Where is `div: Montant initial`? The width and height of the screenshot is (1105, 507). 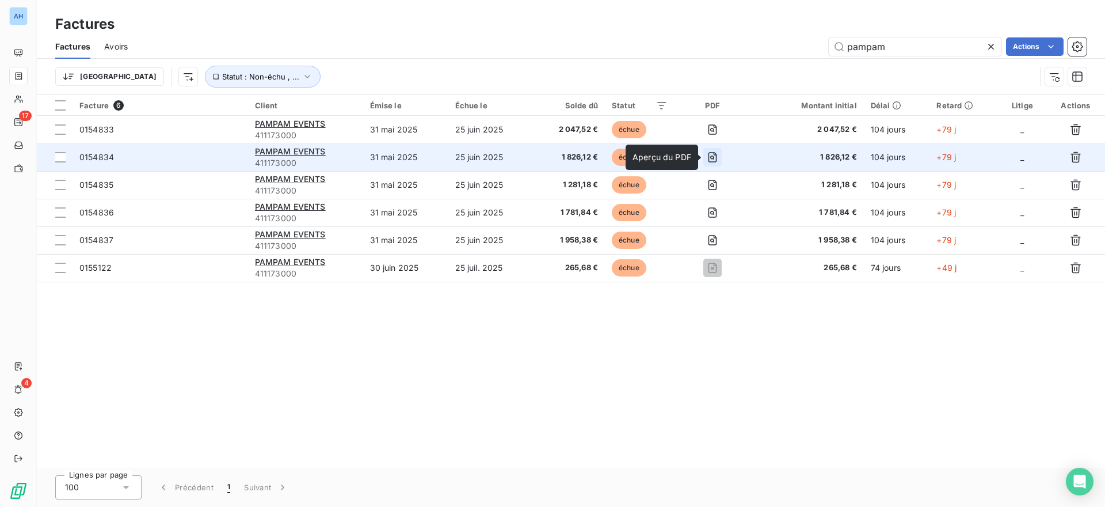 div: Montant initial is located at coordinates (807, 105).